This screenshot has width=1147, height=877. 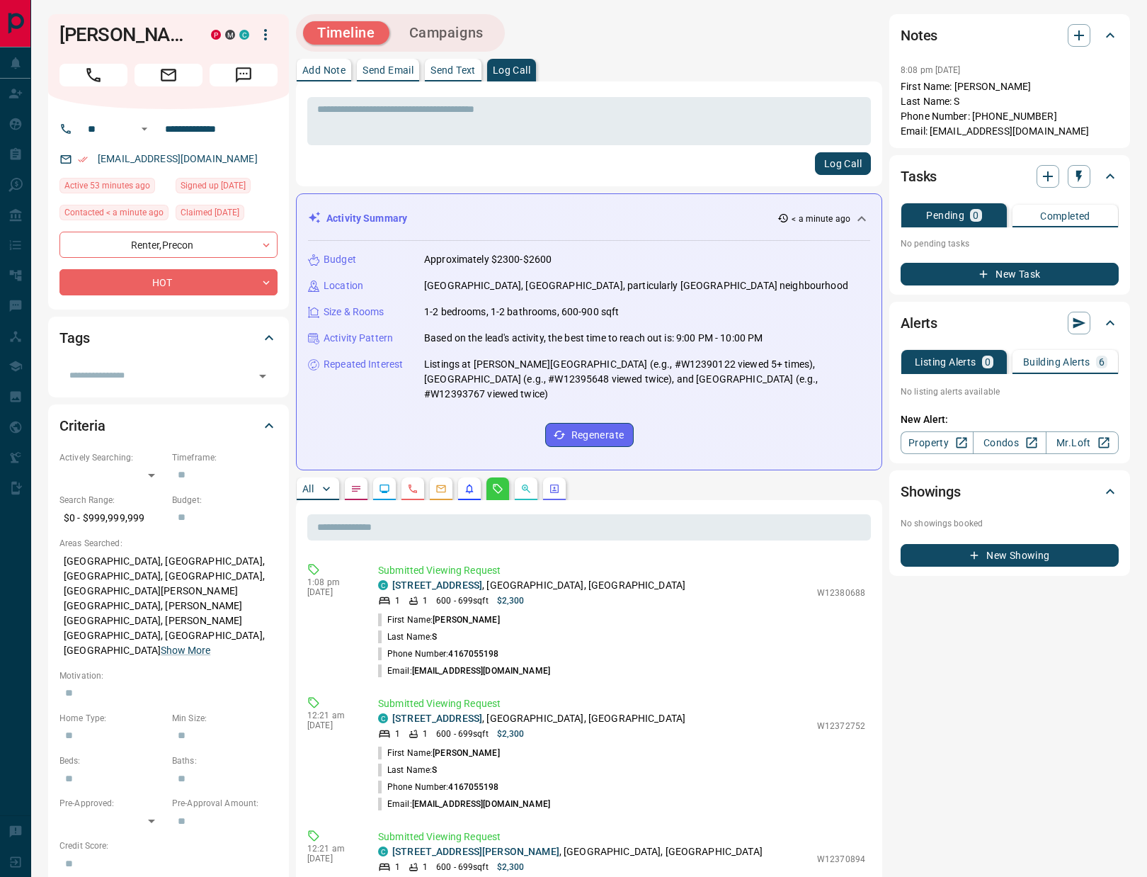 What do you see at coordinates (367, 218) in the screenshot?
I see `p: Activity Summary` at bounding box center [367, 218].